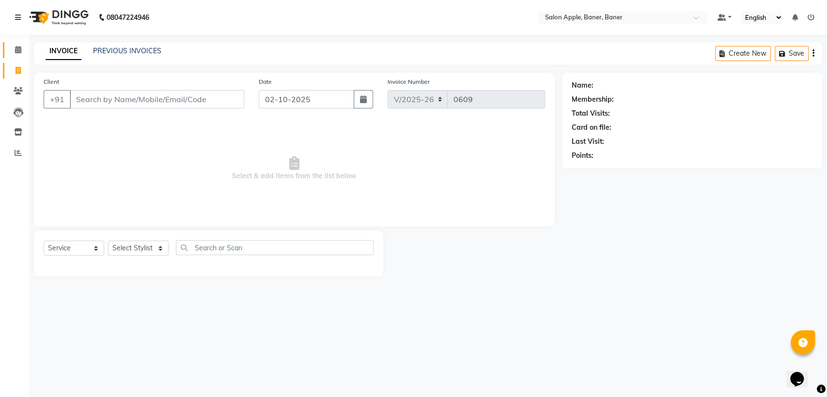  What do you see at coordinates (294, 169) in the screenshot?
I see `span: Select & add items from the list below` at bounding box center [294, 169].